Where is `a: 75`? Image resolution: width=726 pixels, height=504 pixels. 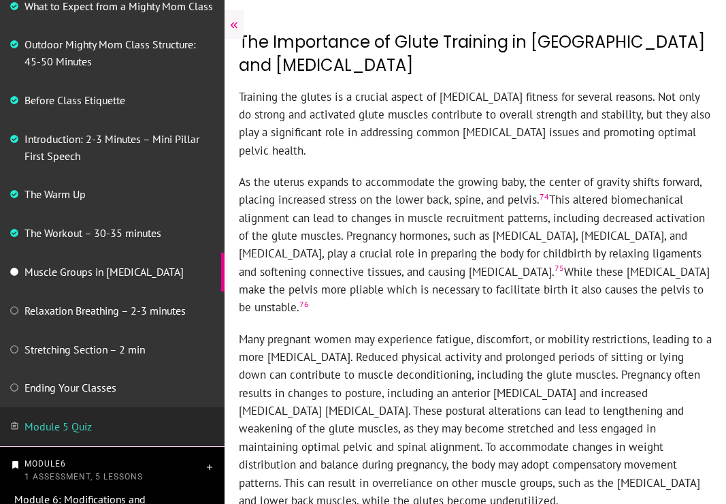
a: 75 is located at coordinates (560, 268).